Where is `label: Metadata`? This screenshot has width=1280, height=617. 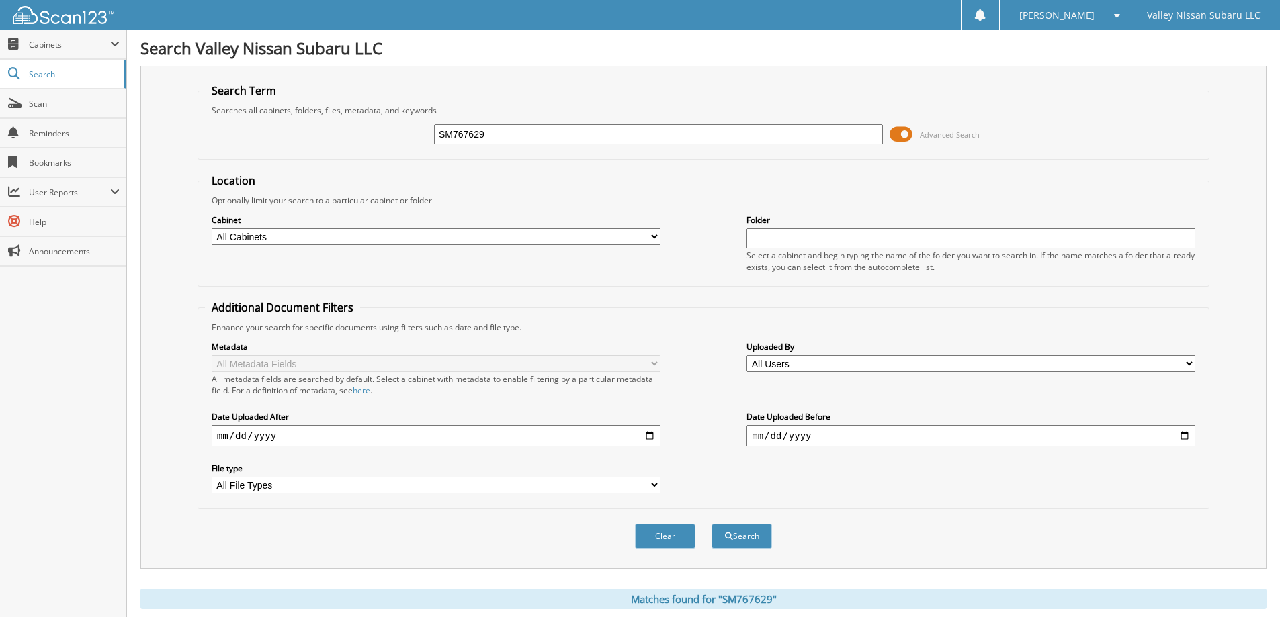 label: Metadata is located at coordinates (436, 347).